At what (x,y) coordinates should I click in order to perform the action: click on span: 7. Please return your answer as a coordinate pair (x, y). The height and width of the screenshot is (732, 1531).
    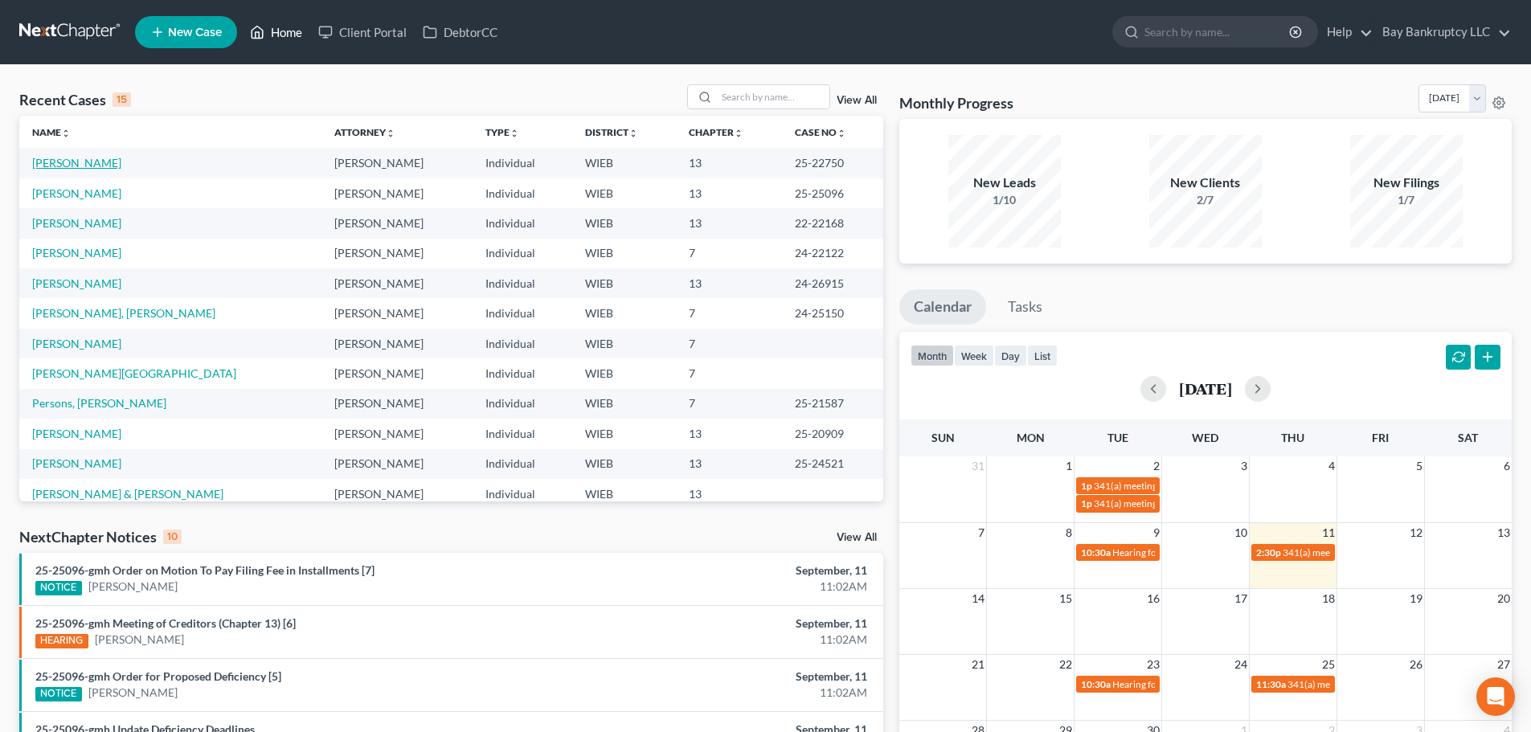
    Looking at the image, I should click on (981, 533).